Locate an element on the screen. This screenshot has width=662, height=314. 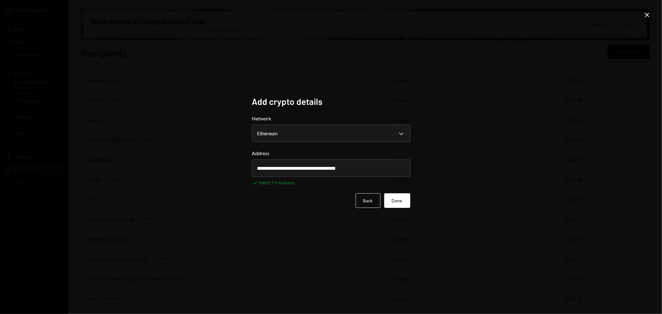
button: Network is located at coordinates (331, 133).